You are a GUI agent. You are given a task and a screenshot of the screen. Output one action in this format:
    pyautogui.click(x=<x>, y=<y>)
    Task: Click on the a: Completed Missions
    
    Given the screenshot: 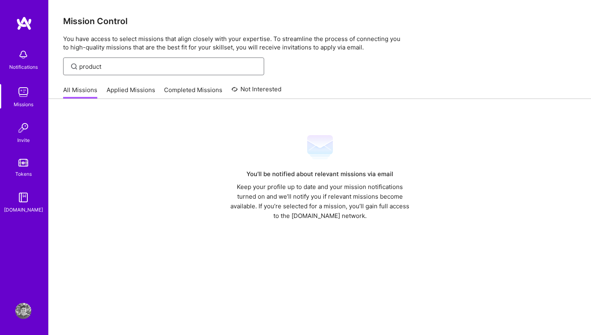 What is the action you would take?
    pyautogui.click(x=193, y=92)
    